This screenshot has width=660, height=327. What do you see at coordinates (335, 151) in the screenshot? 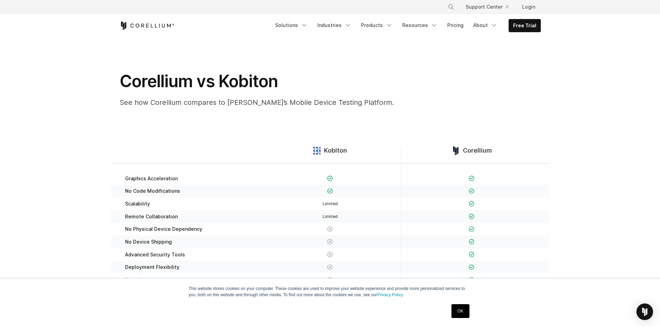
I see `span: Kobiton` at bounding box center [335, 151].